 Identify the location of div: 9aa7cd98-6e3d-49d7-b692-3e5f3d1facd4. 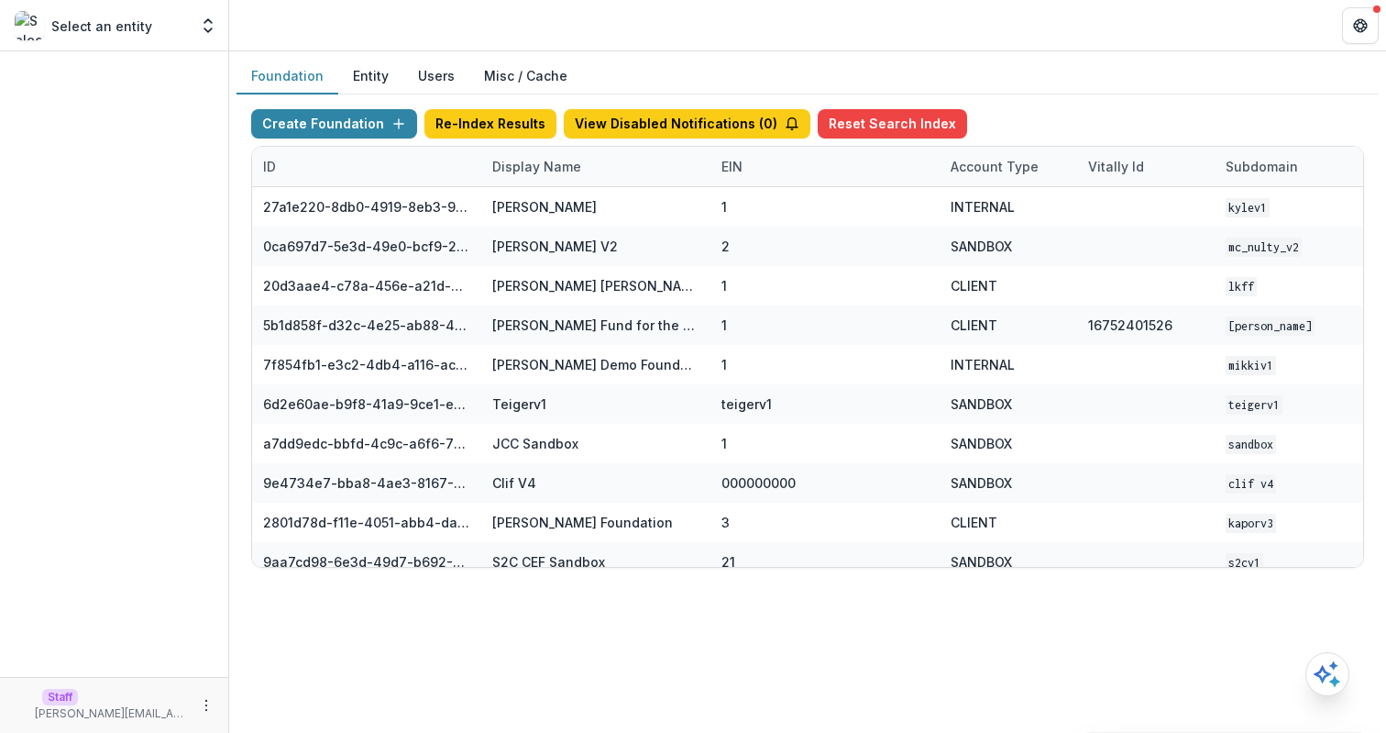
(367, 561).